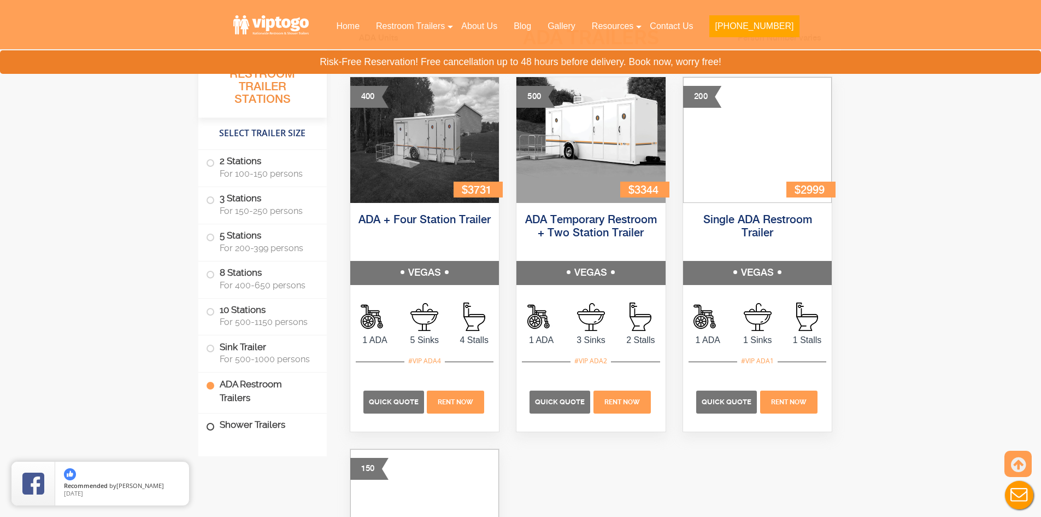  I want to click on span: 1 Stalls, so click(807, 340).